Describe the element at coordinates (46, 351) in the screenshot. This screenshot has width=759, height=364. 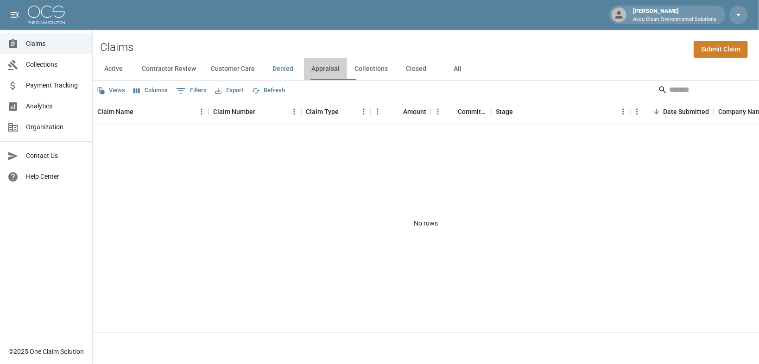
I see `div: © 2025 One Claim Solution` at that location.